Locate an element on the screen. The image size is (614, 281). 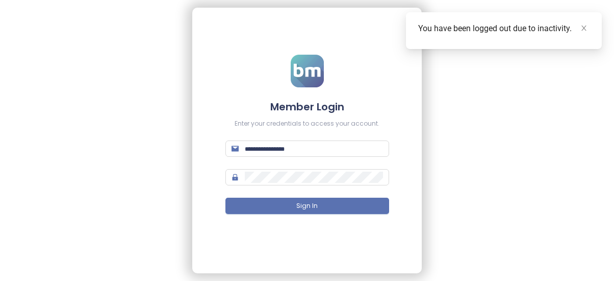
button: Sign In is located at coordinates (307, 206).